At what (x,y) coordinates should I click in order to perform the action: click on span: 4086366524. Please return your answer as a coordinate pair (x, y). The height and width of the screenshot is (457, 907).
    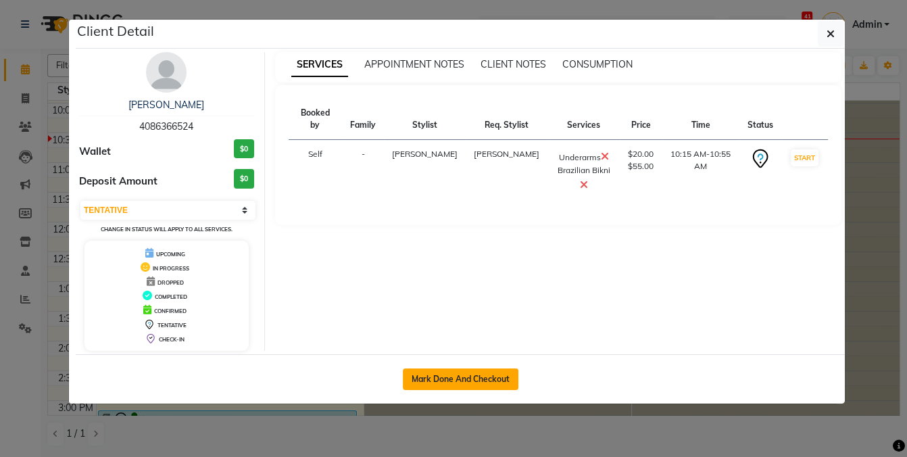
    Looking at the image, I should click on (166, 126).